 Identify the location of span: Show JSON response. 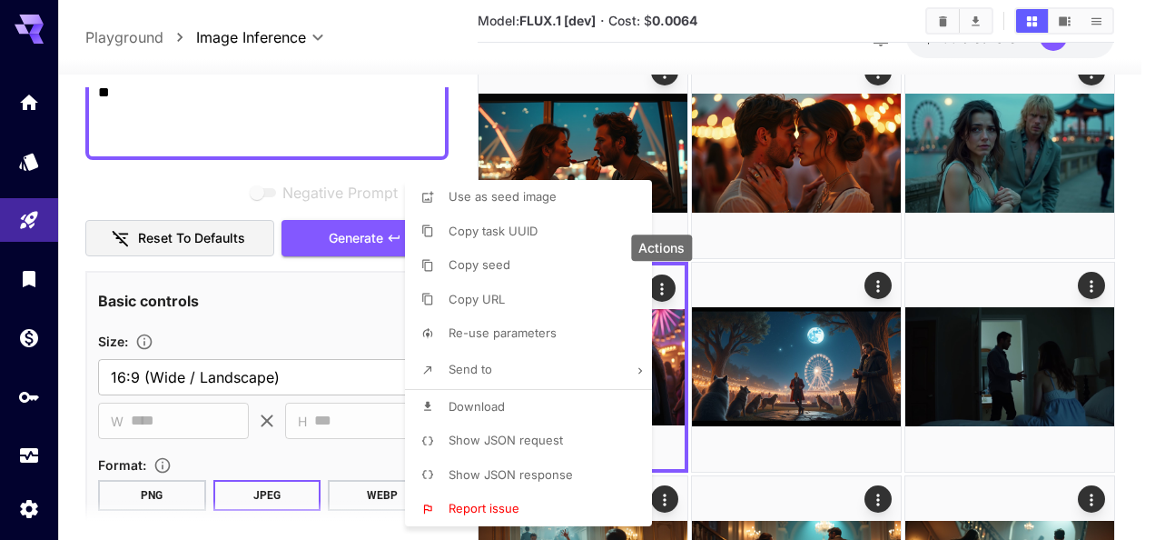
(510, 474).